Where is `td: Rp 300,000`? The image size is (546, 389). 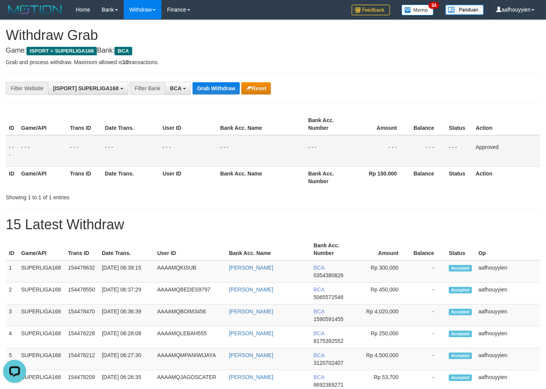 td: Rp 300,000 is located at coordinates (382, 271).